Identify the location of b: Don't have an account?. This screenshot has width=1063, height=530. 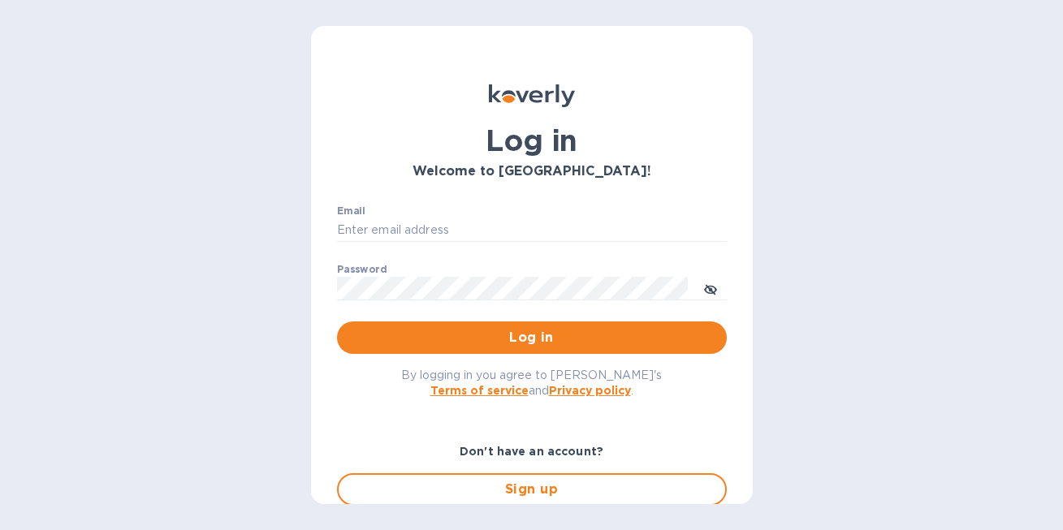
(531, 451).